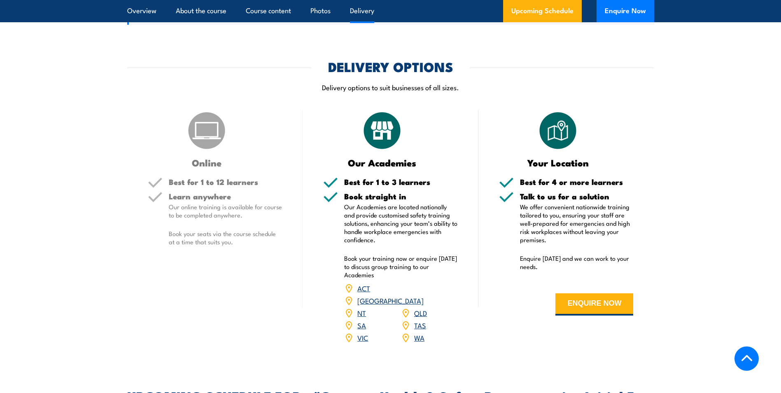 The width and height of the screenshot is (781, 393). What do you see at coordinates (391, 87) in the screenshot?
I see `p: Delivery options to suit businesses of all sizes.` at bounding box center [391, 87].